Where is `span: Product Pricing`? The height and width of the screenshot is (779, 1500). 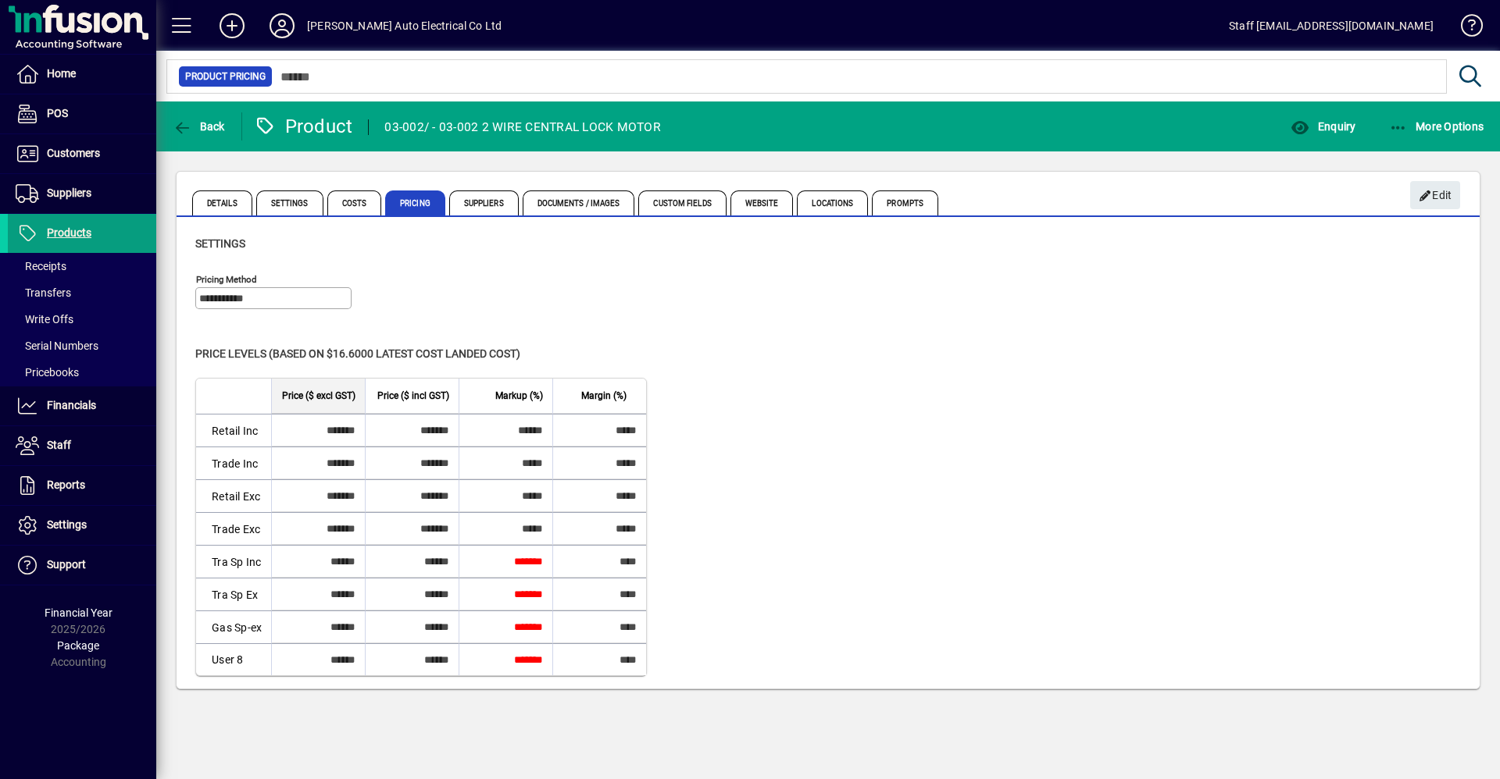
span: Product Pricing is located at coordinates (225, 77).